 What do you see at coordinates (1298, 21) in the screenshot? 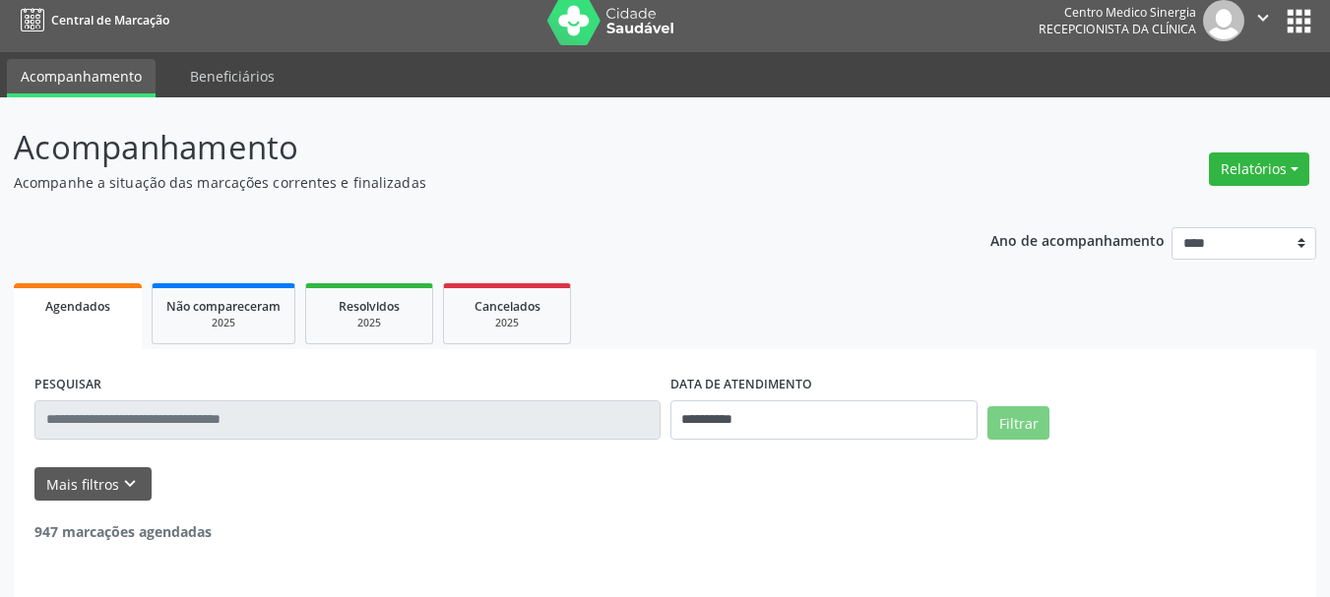
I see `button: apps` at bounding box center [1298, 21].